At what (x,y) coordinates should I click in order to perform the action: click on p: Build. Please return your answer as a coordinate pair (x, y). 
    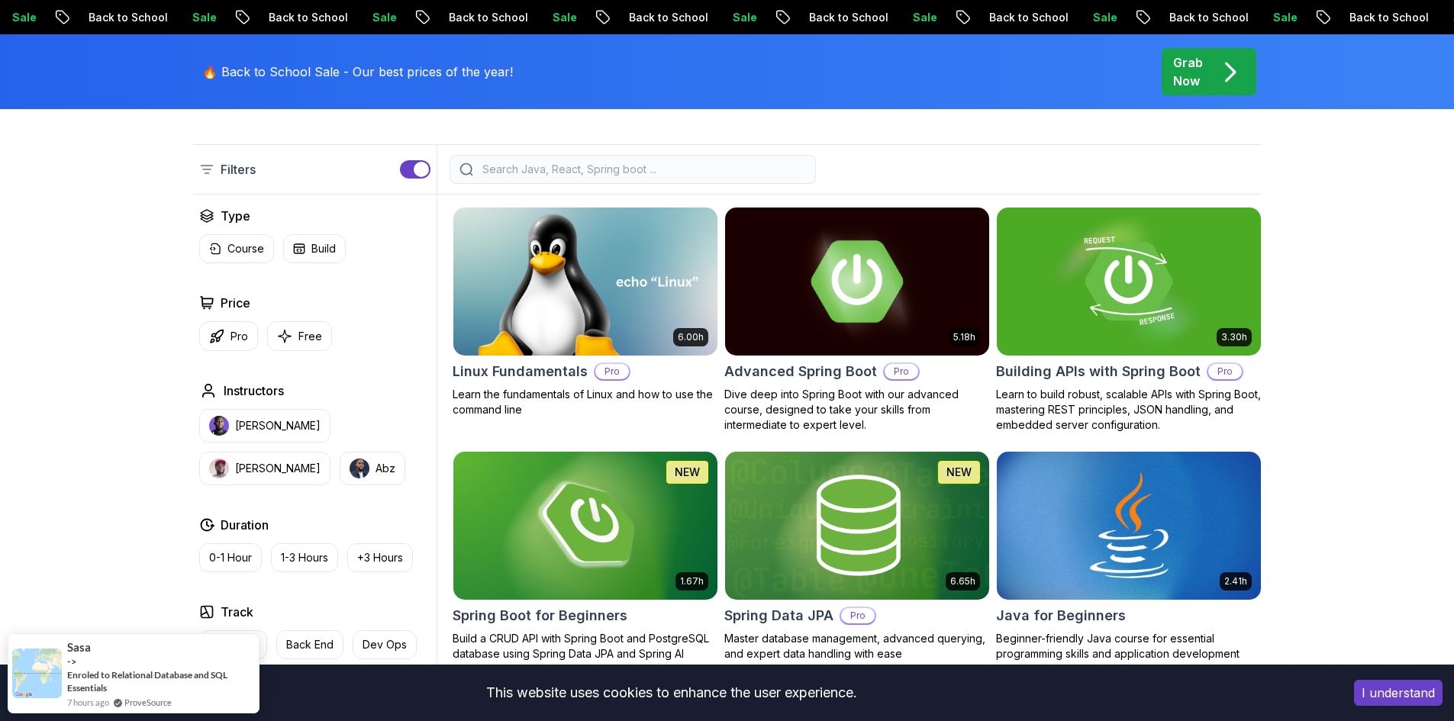
    Looking at the image, I should click on (324, 249).